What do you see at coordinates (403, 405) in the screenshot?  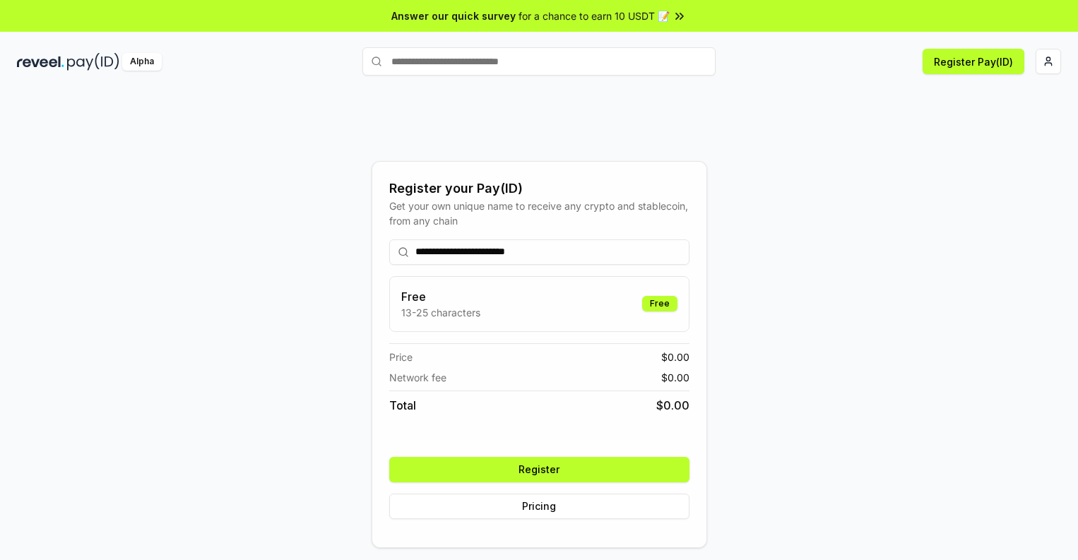 I see `span: Total` at bounding box center [403, 405].